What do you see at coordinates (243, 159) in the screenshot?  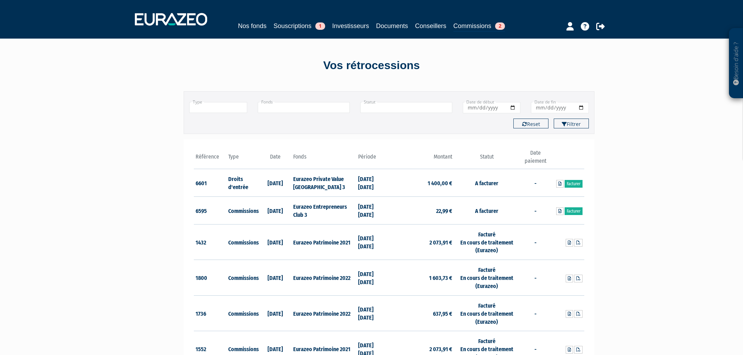 I see `th: Type` at bounding box center [243, 159].